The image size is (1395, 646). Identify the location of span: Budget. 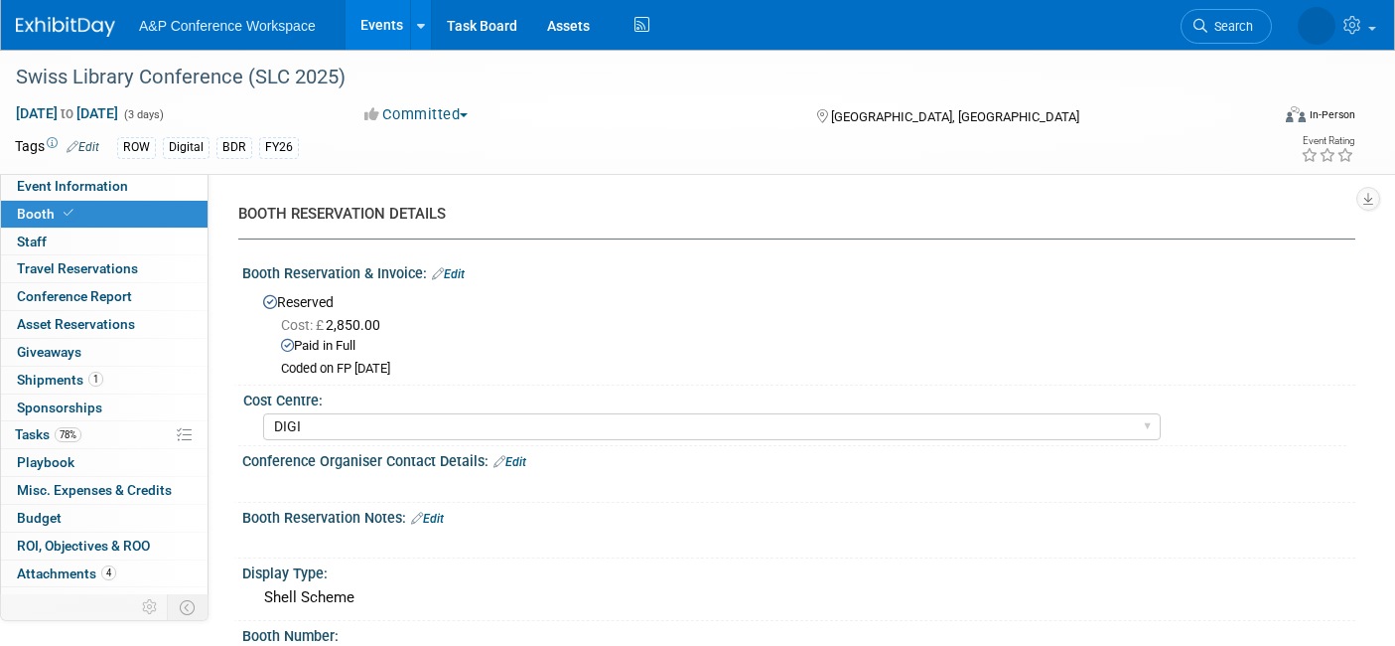
(39, 517).